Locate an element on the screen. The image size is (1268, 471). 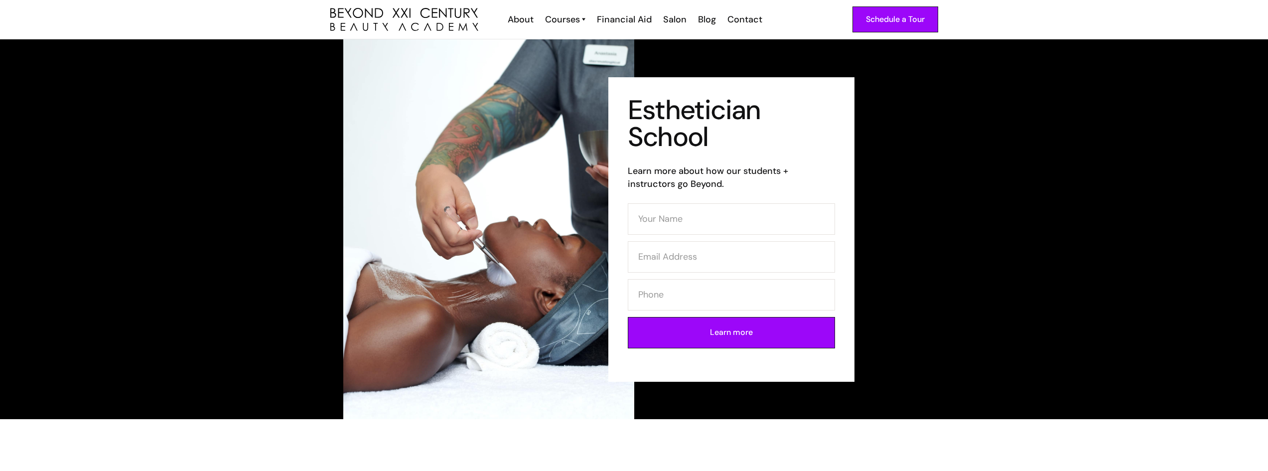
a: home is located at coordinates (404, 19).